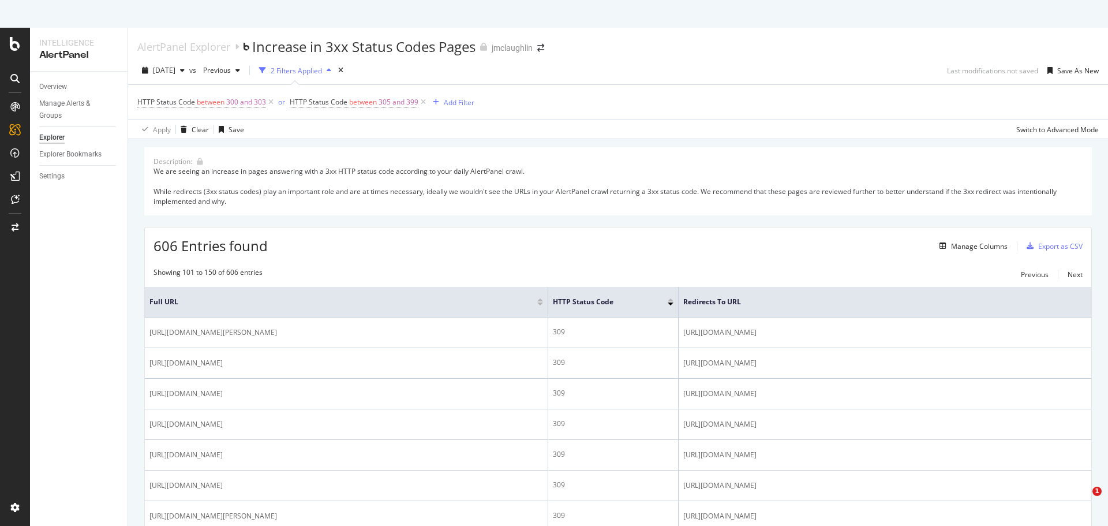  What do you see at coordinates (1034, 274) in the screenshot?
I see `div: Previous` at bounding box center [1034, 274].